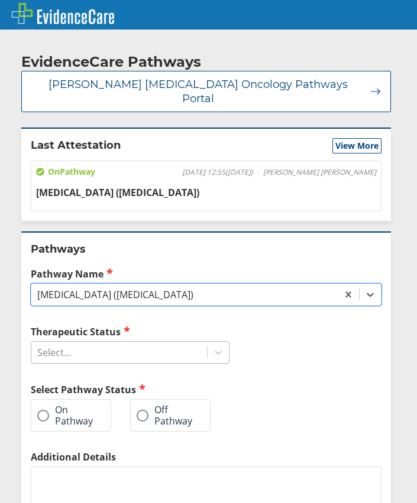  What do you see at coordinates (76, 146) in the screenshot?
I see `h2: Last Attestation` at bounding box center [76, 146].